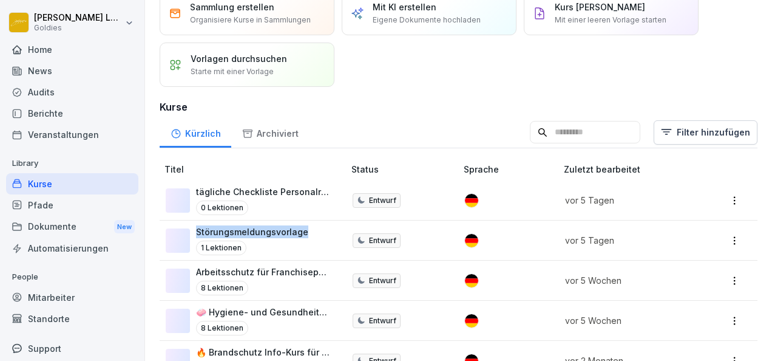 Image resolution: width=772 pixels, height=361 pixels. I want to click on p: Zuletzt bearbeitet, so click(636, 169).